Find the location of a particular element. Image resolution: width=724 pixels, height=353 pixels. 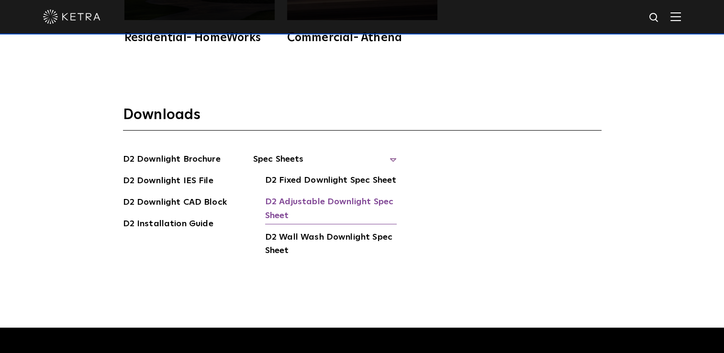

img: search icon is located at coordinates (654, 18).